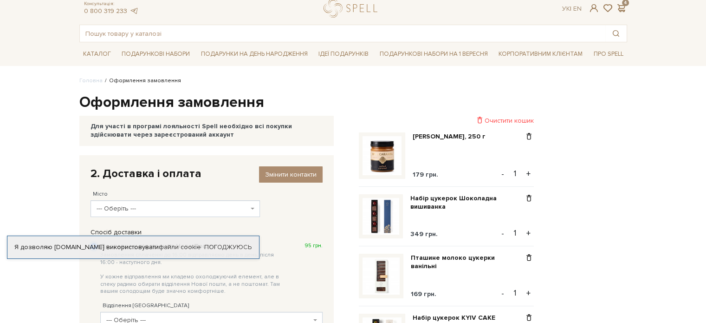  What do you see at coordinates (193, 273) in the screenshot?
I see `span: Замовлення сплаченні до 16:00 відправляємо день в день, після 16:00 - наступного дня. У кожне від...` at bounding box center [193, 273].